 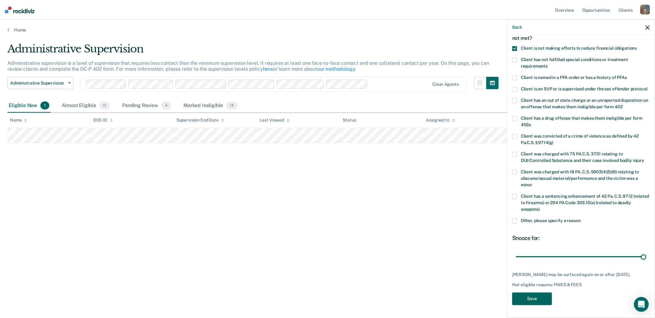 I want to click on div: Last Viewed, so click(x=274, y=120).